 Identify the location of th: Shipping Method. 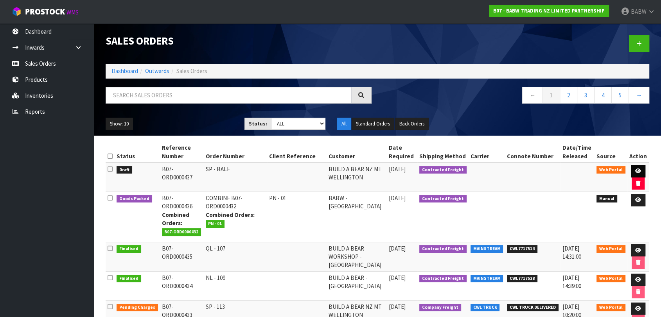
(443, 152).